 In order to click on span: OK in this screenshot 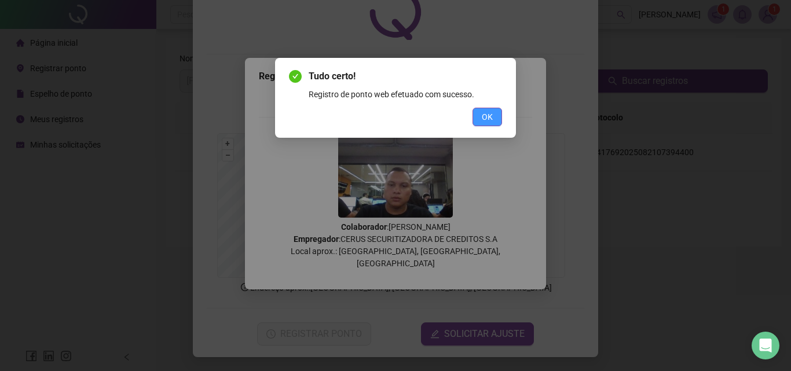, I will do `click(487, 117)`.